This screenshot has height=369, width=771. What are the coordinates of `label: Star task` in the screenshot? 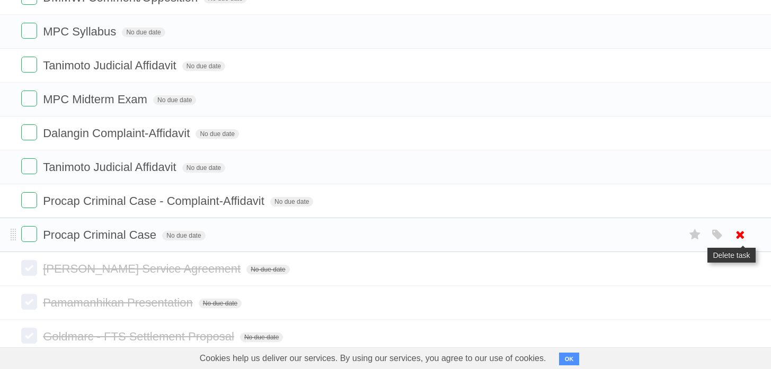 It's located at (695, 235).